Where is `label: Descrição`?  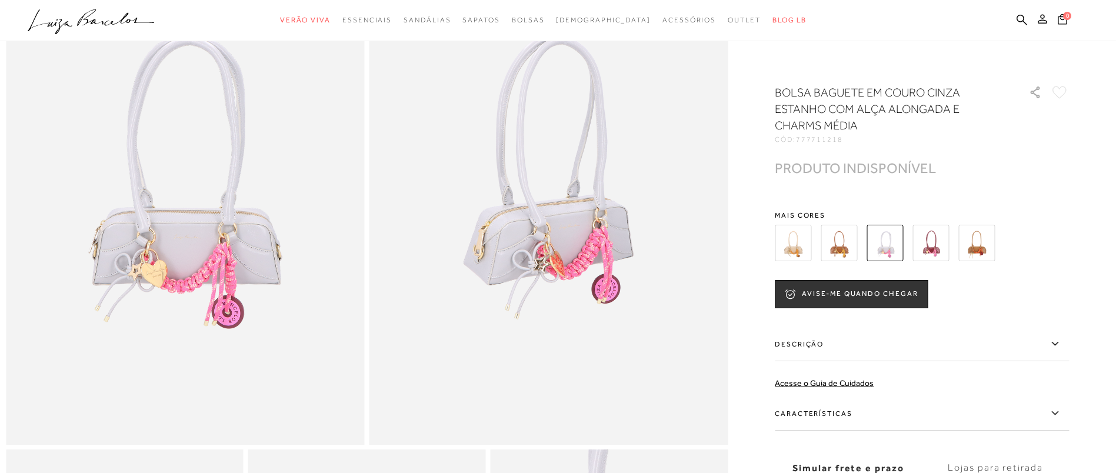 label: Descrição is located at coordinates (921, 344).